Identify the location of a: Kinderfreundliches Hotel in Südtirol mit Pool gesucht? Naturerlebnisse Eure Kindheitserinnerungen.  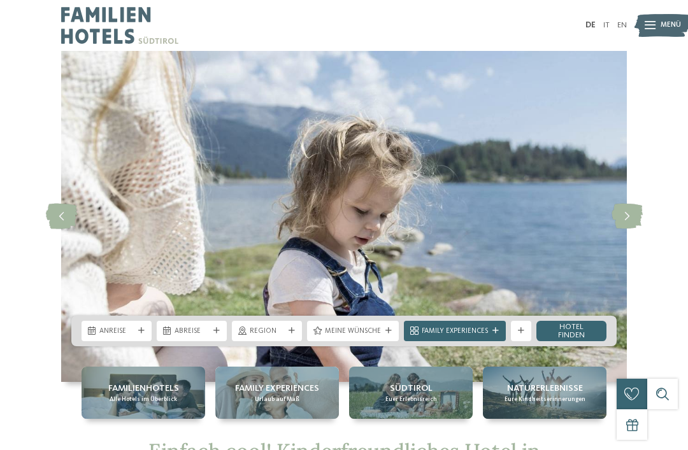
(544, 393).